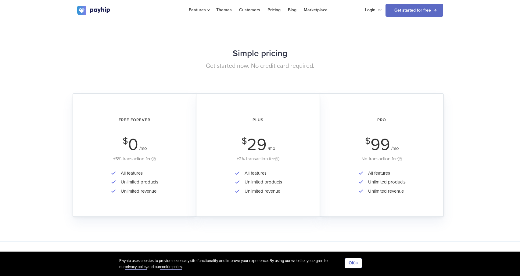 This screenshot has height=276, width=520. What do you see at coordinates (353, 263) in the screenshot?
I see `button: OK` at bounding box center [353, 263].